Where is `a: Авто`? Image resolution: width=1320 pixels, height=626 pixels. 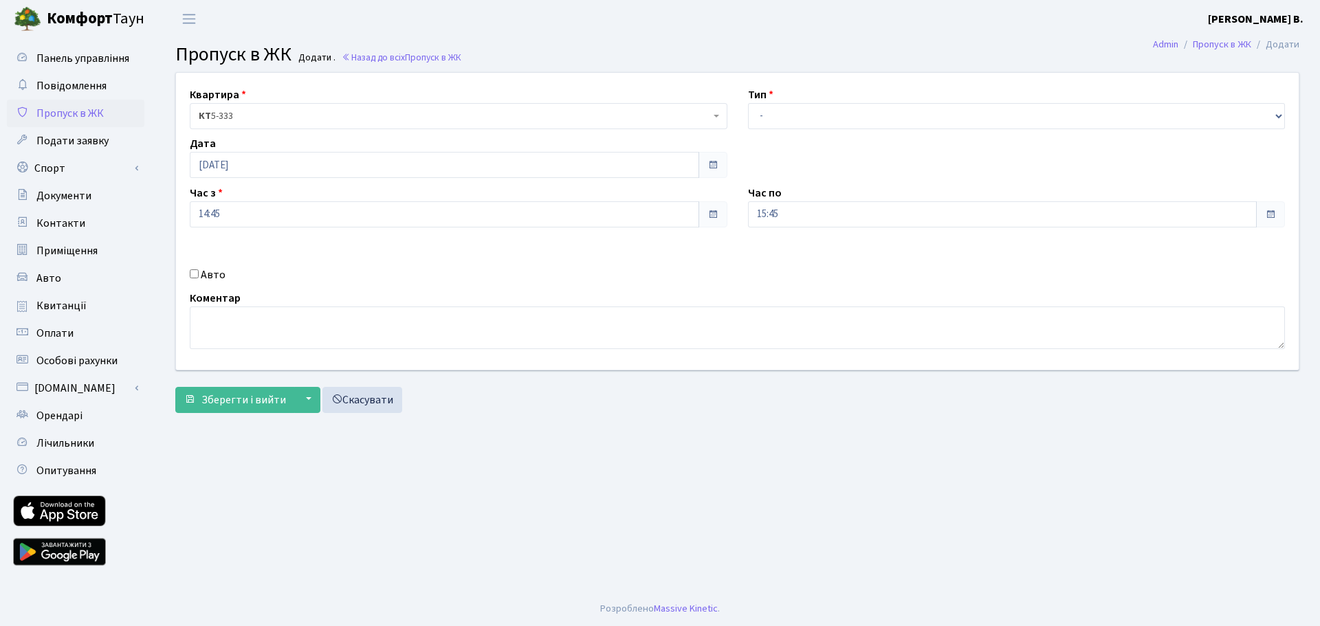
a: Авто is located at coordinates (76, 278).